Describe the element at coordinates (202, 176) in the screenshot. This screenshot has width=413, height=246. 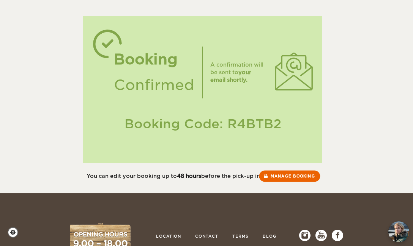
I see `div: You can edit your booking up to before the pick-up in` at that location.